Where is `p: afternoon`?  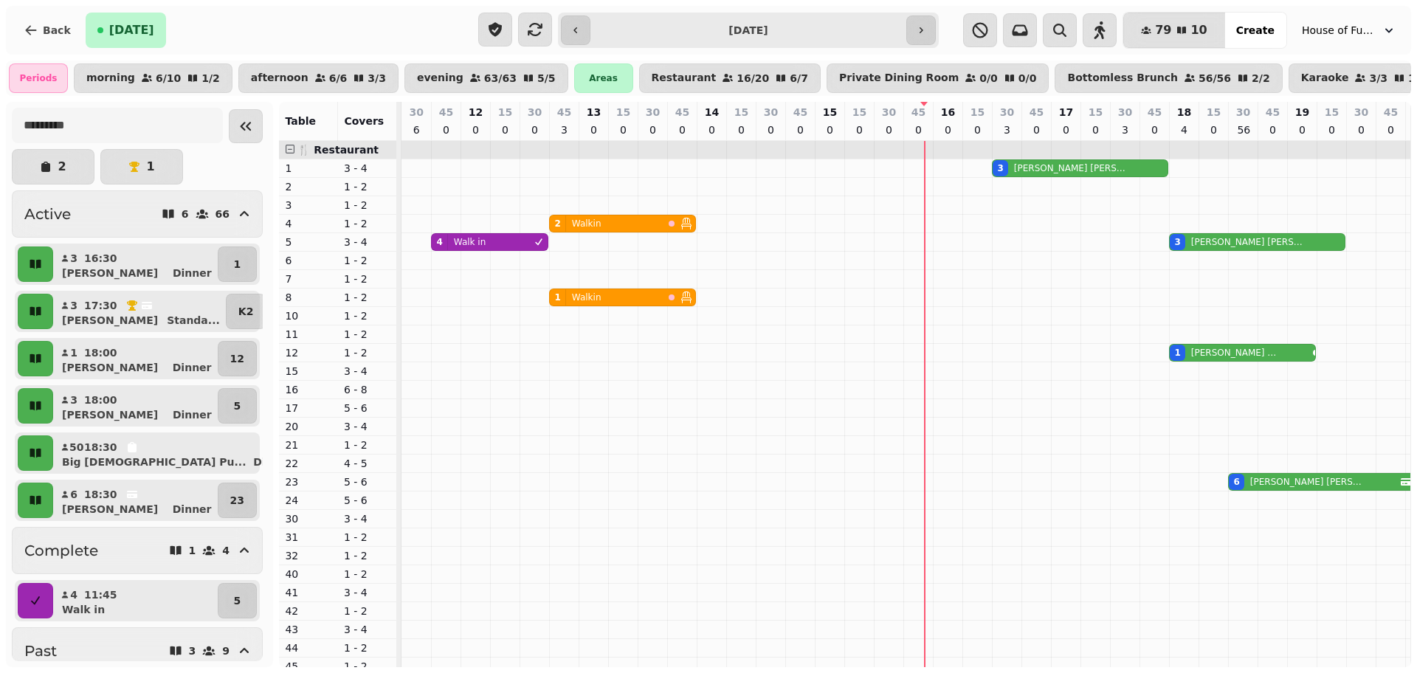 p: afternoon is located at coordinates (280, 78).